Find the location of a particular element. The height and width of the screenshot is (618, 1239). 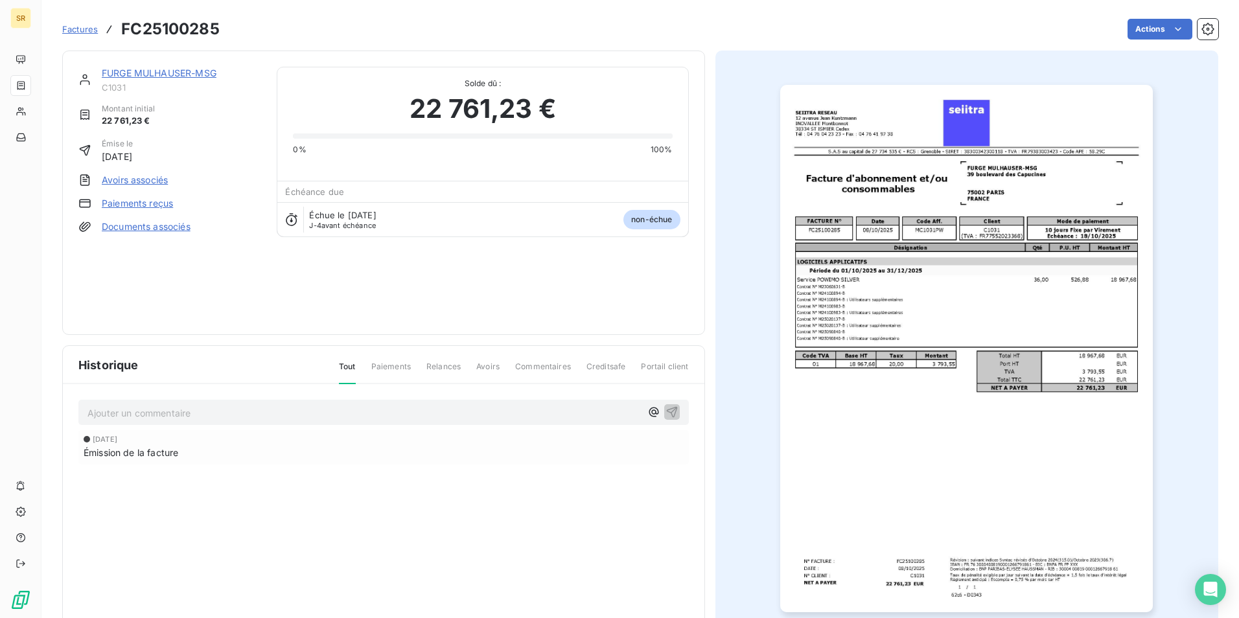

span: Montant initial is located at coordinates (128, 109).